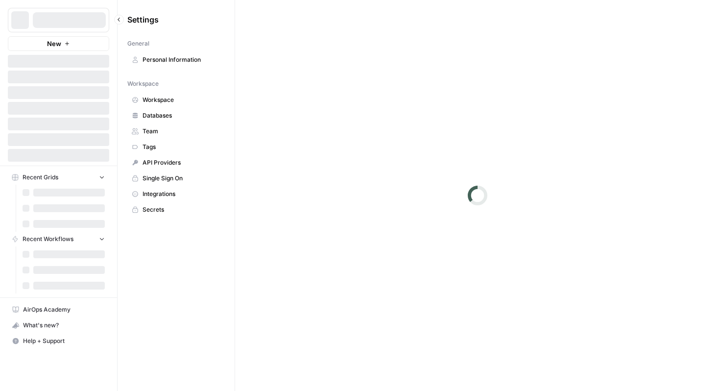  Describe the element at coordinates (64, 341) in the screenshot. I see `span: Help + Support` at that location.